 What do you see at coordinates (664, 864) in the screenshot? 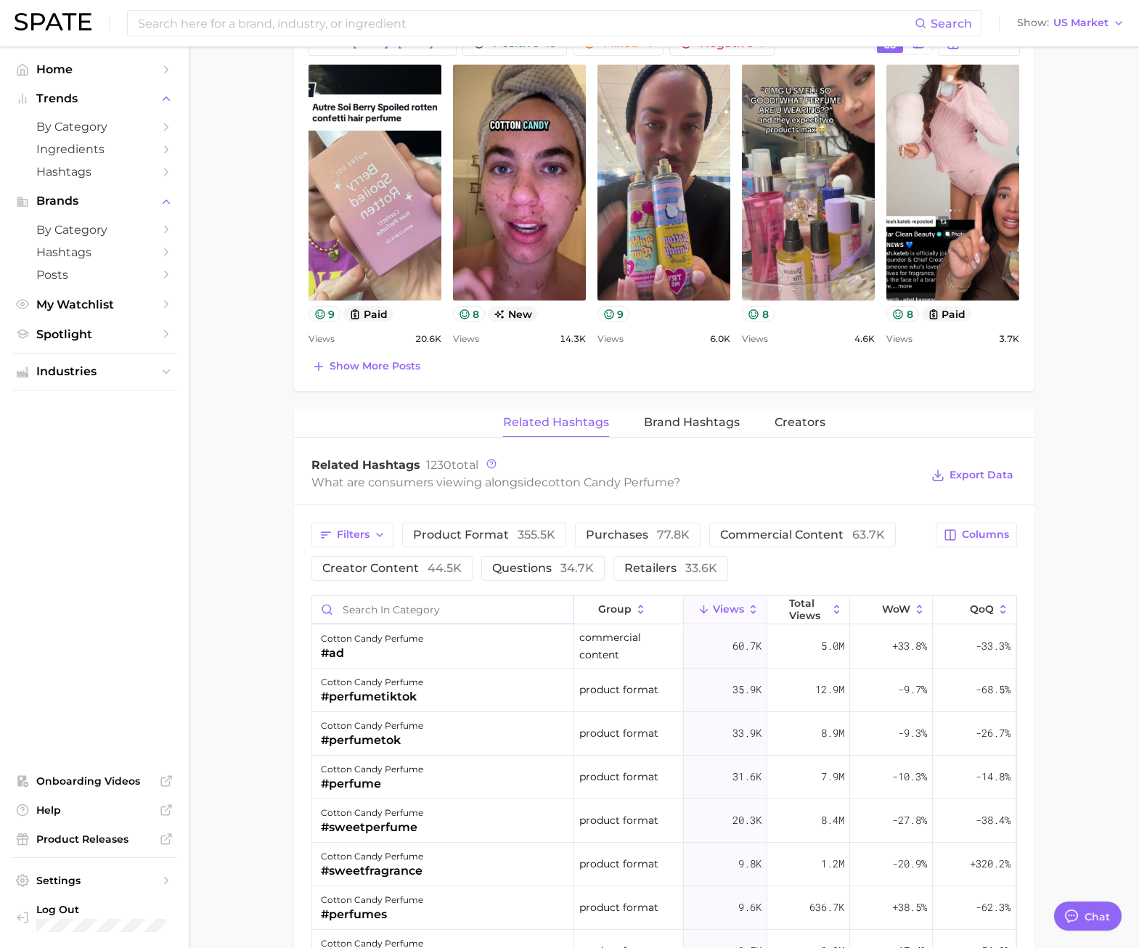
I see `button: cotton candy perfume#sweetfragranceproduct format9.8k1.2m-20.9%+320.2%` at bounding box center [664, 864].